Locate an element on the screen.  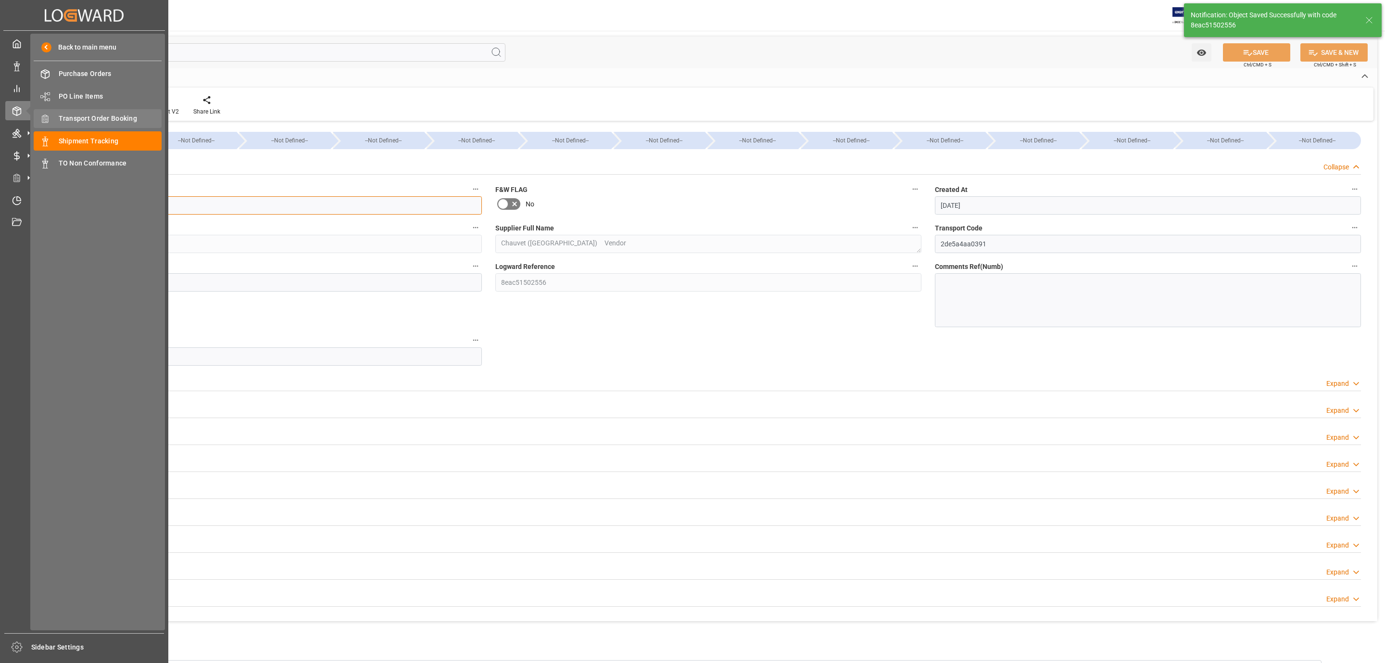
img: Exertis%20JAM%20-%20Email%20Logo.jpg_1722504956.jpg is located at coordinates (1189, 15).